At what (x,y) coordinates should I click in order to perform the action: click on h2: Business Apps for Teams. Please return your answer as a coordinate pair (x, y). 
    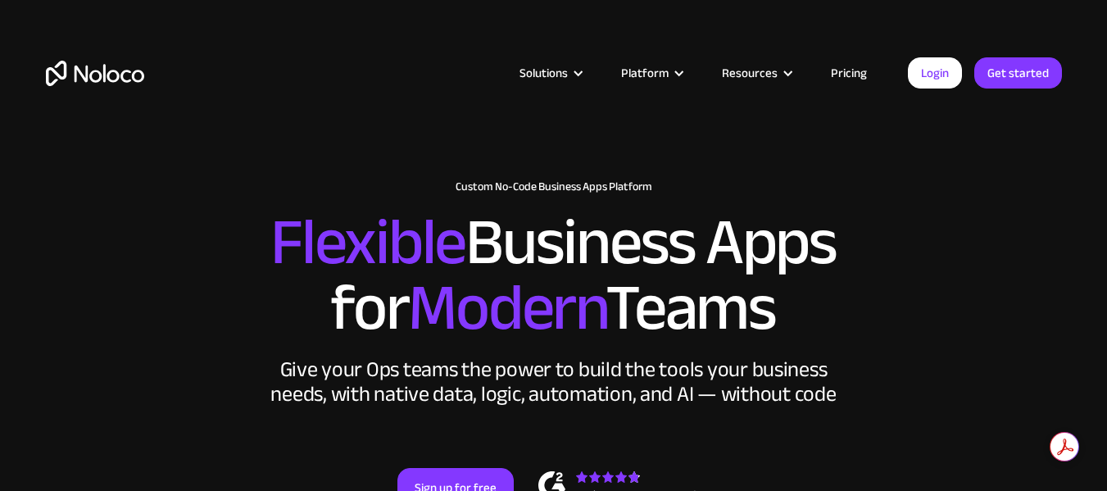
    Looking at the image, I should click on (554, 275).